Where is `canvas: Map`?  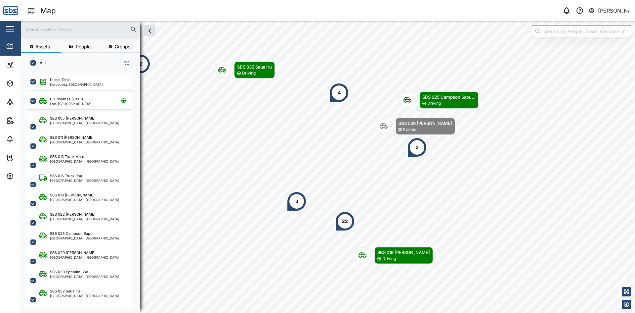 canvas: Map is located at coordinates (328, 167).